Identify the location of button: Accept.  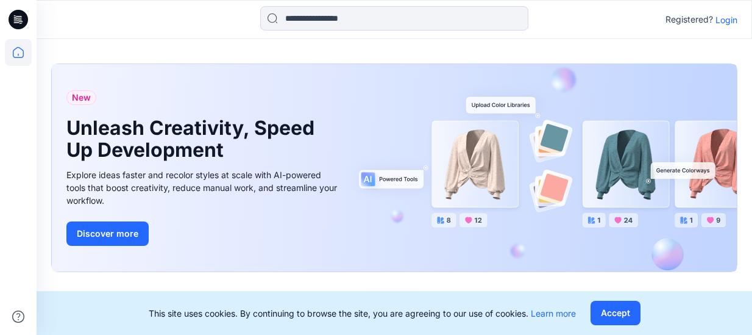
(616, 313).